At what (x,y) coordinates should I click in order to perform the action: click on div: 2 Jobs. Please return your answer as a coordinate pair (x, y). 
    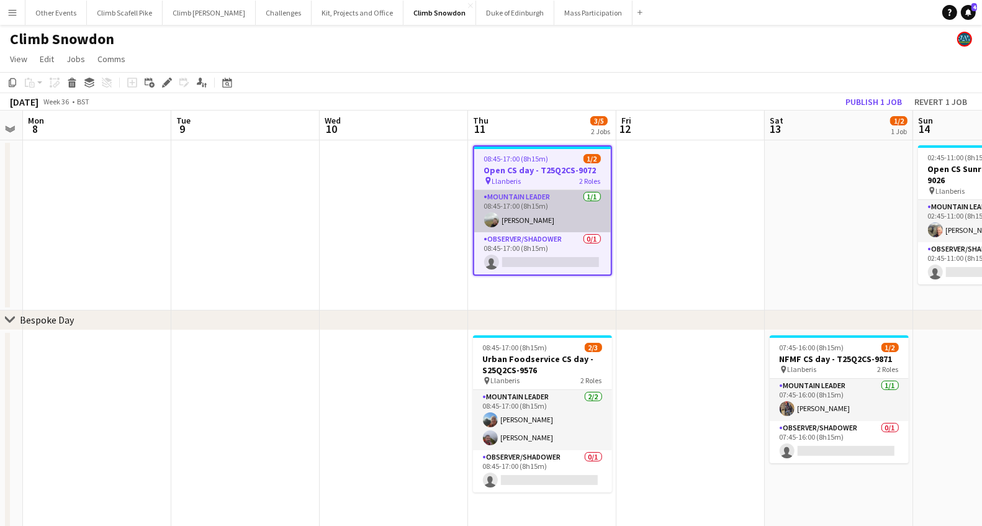
    Looking at the image, I should click on (600, 131).